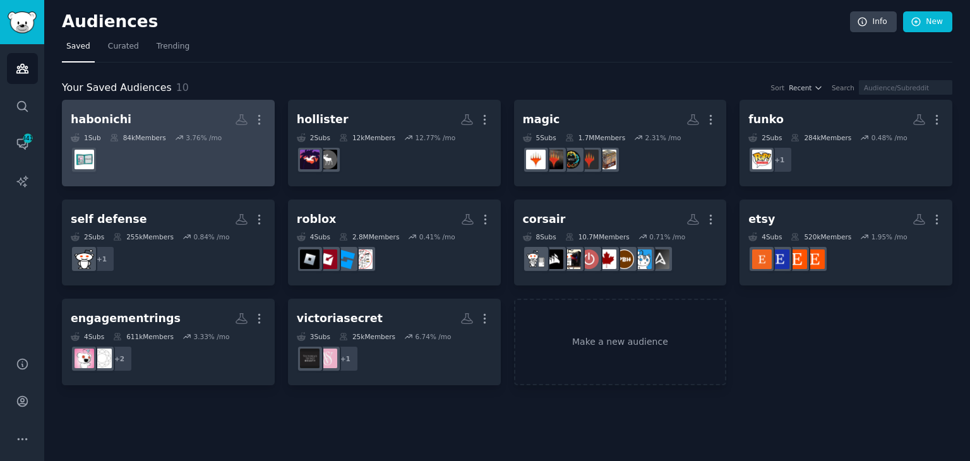 The height and width of the screenshot is (461, 970). Describe the element at coordinates (620, 342) in the screenshot. I see `a: Make a new audience` at that location.